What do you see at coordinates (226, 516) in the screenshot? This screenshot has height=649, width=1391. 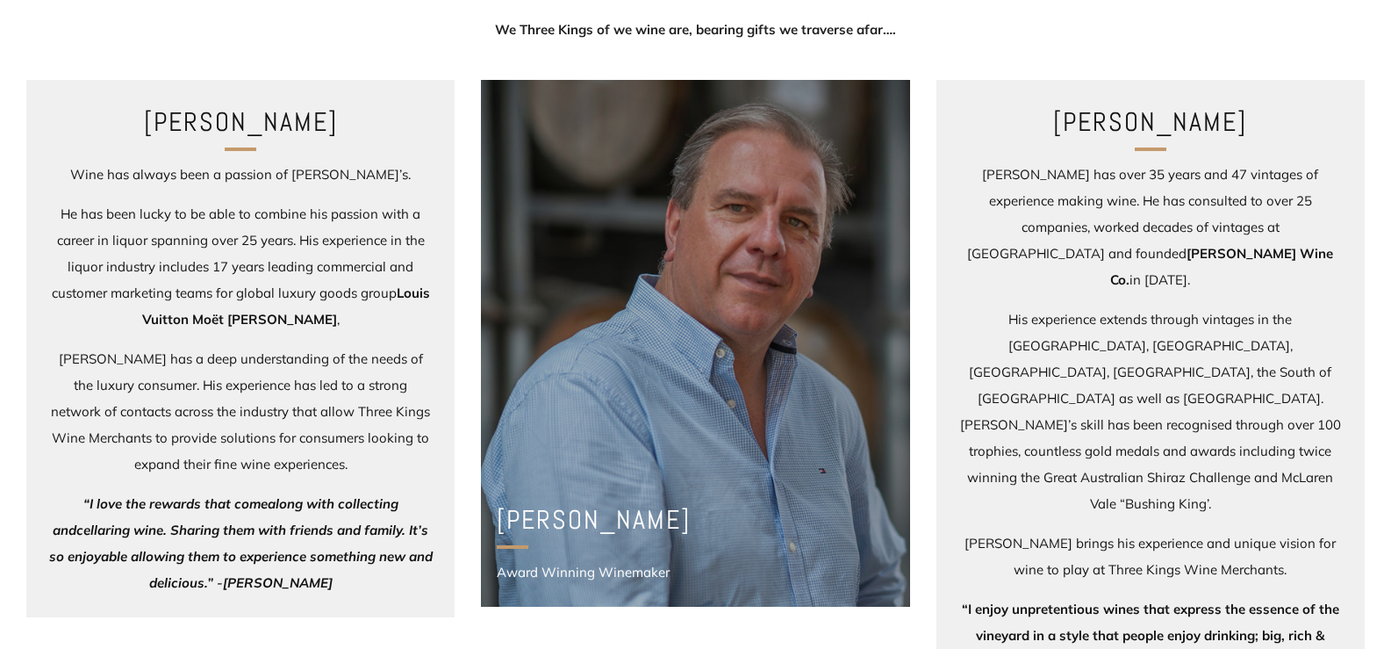 I see `strong: along with collecting and` at bounding box center [226, 516].